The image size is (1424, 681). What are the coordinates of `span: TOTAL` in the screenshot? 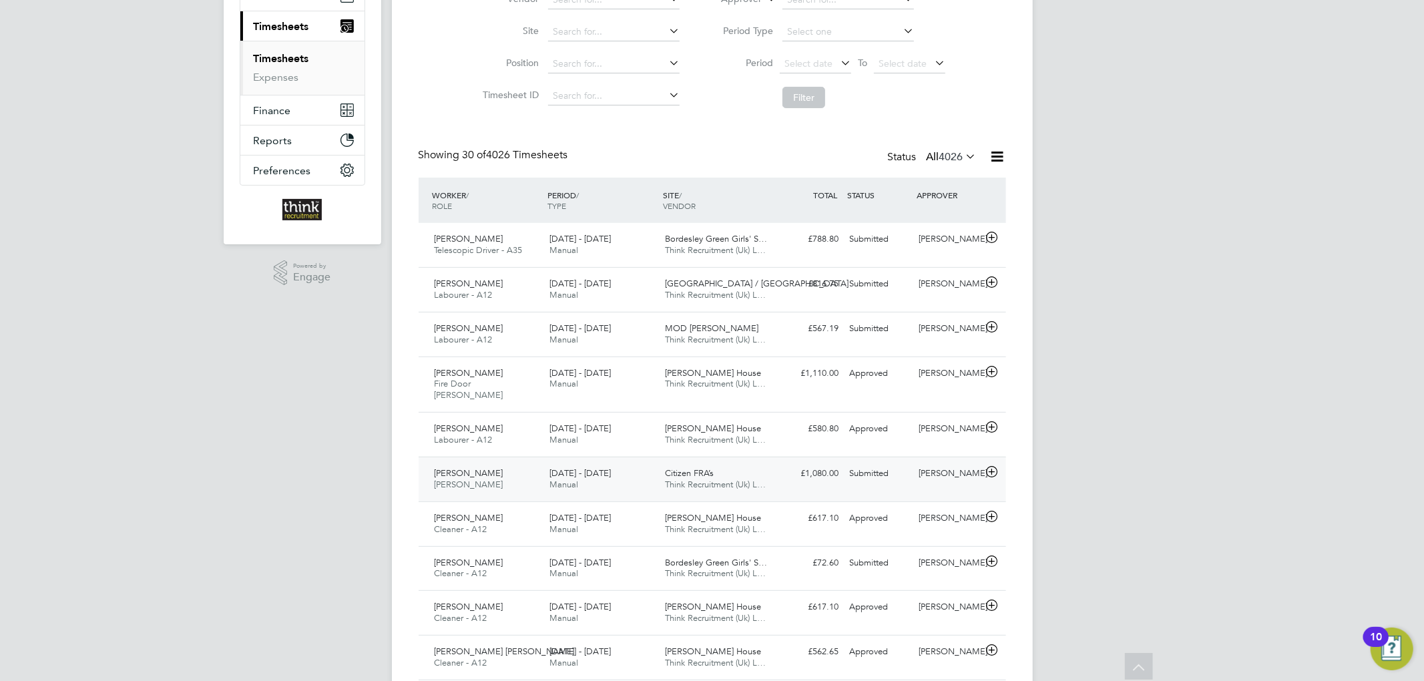 It's located at (826, 195).